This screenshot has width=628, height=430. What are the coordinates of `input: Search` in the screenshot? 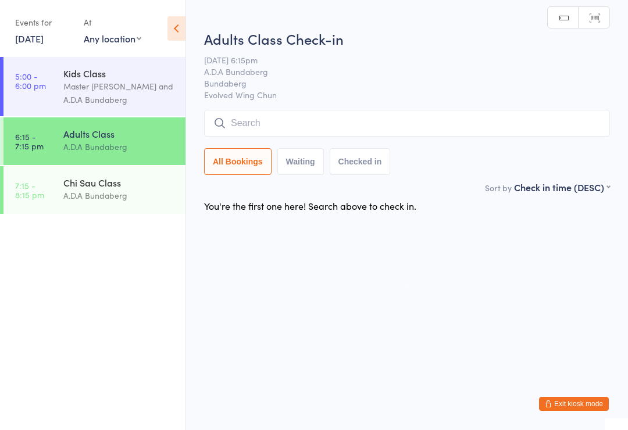 It's located at (407, 123).